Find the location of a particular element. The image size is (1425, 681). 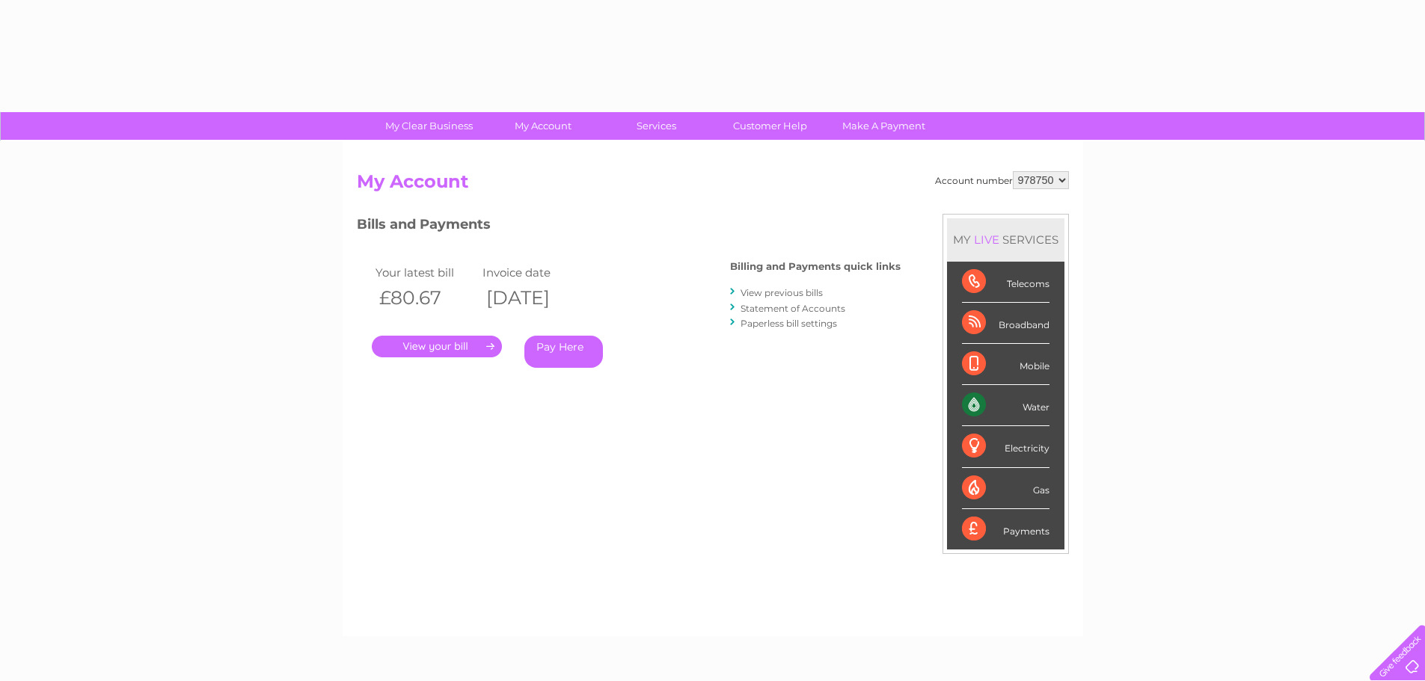

h3: Bills and Payments is located at coordinates (628, 227).